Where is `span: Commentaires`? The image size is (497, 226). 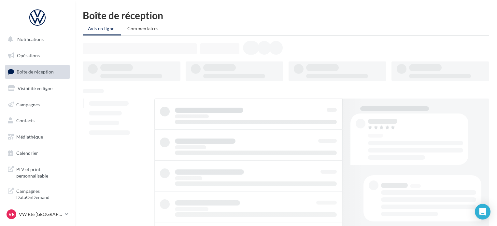 span: Commentaires is located at coordinates (143, 28).